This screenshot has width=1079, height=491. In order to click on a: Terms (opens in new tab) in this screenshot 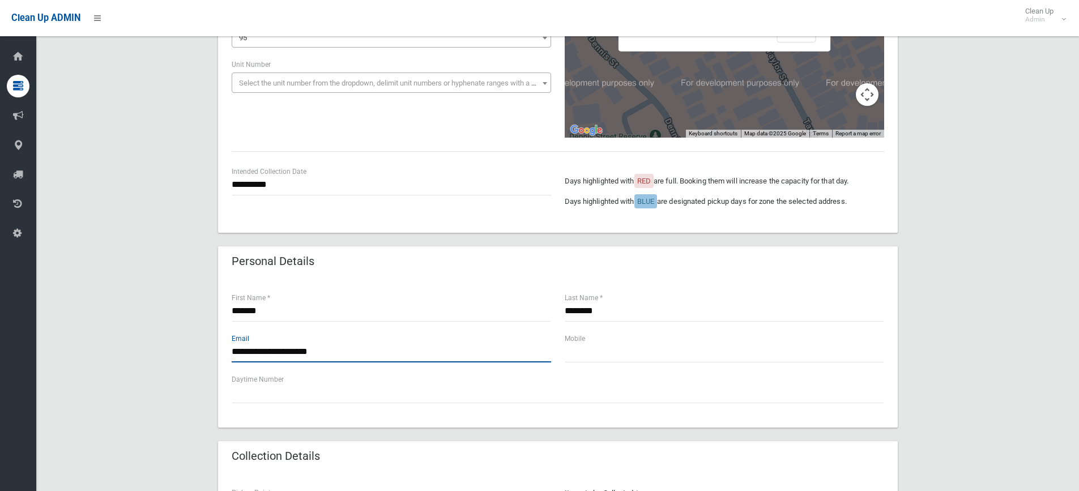, I will do `click(820, 133)`.